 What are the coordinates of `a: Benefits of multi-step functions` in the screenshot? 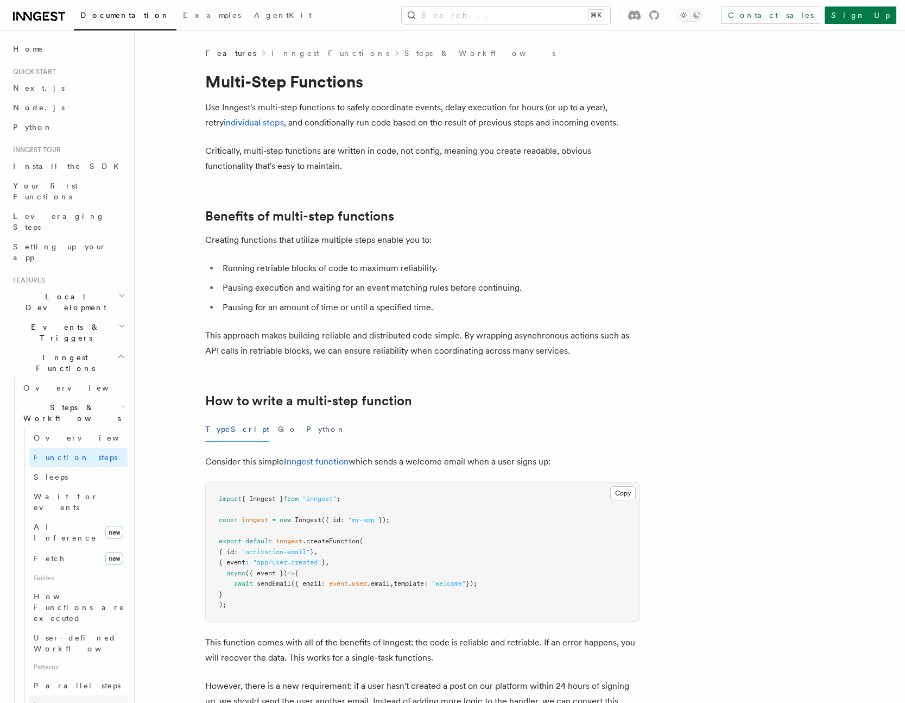 It's located at (300, 216).